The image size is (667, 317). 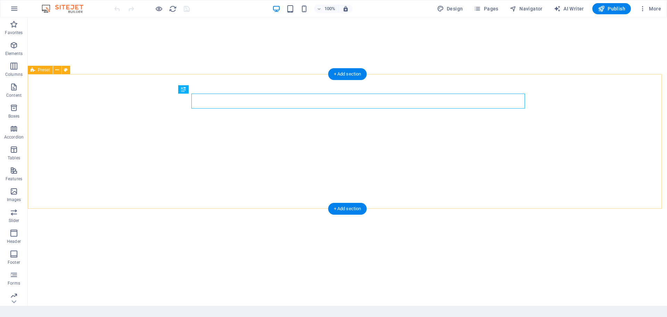 What do you see at coordinates (326, 9) in the screenshot?
I see `button: 100%` at bounding box center [326, 9].